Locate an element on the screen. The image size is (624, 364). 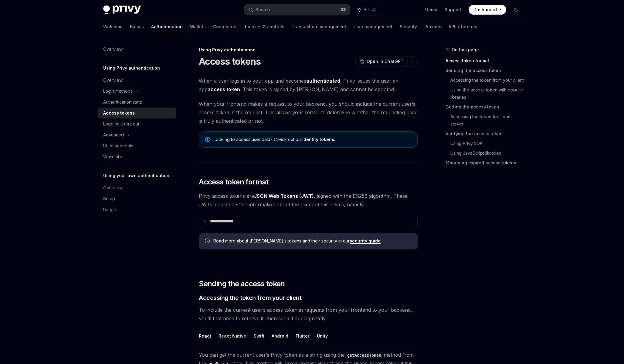
a: Connectors is located at coordinates (225, 27).